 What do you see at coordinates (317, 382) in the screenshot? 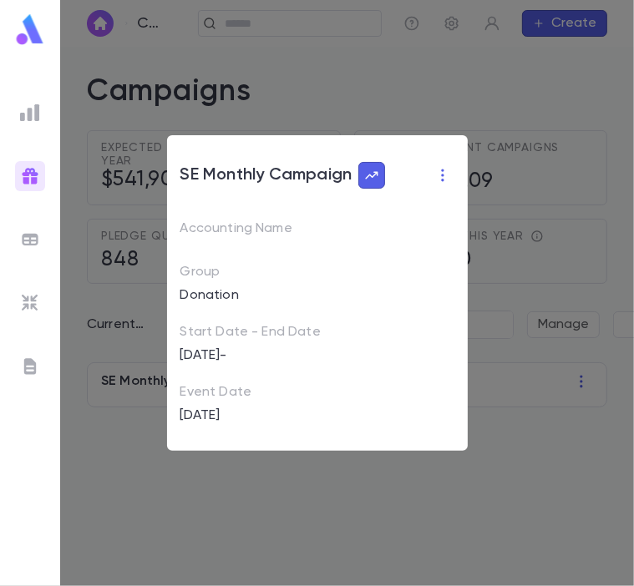
I see `p: Event Date` at bounding box center [317, 382].